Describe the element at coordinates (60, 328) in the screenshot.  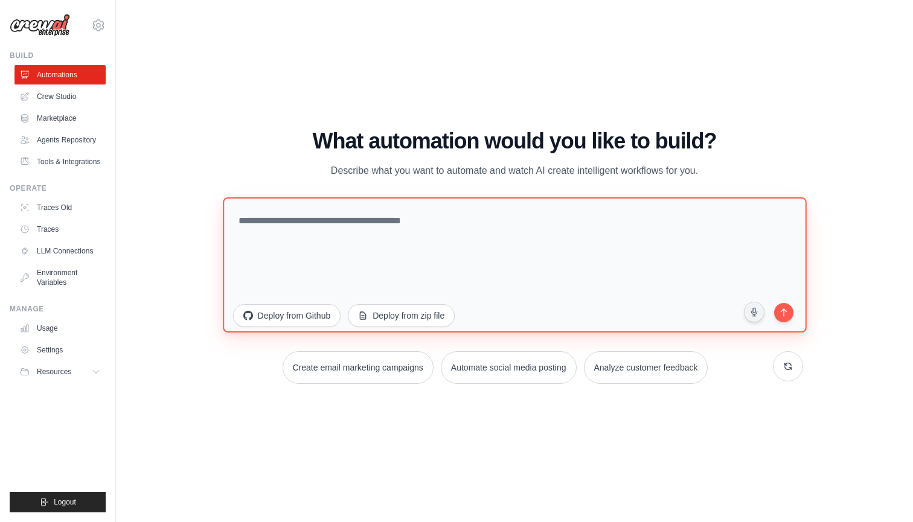
I see `a: Usage` at that location.